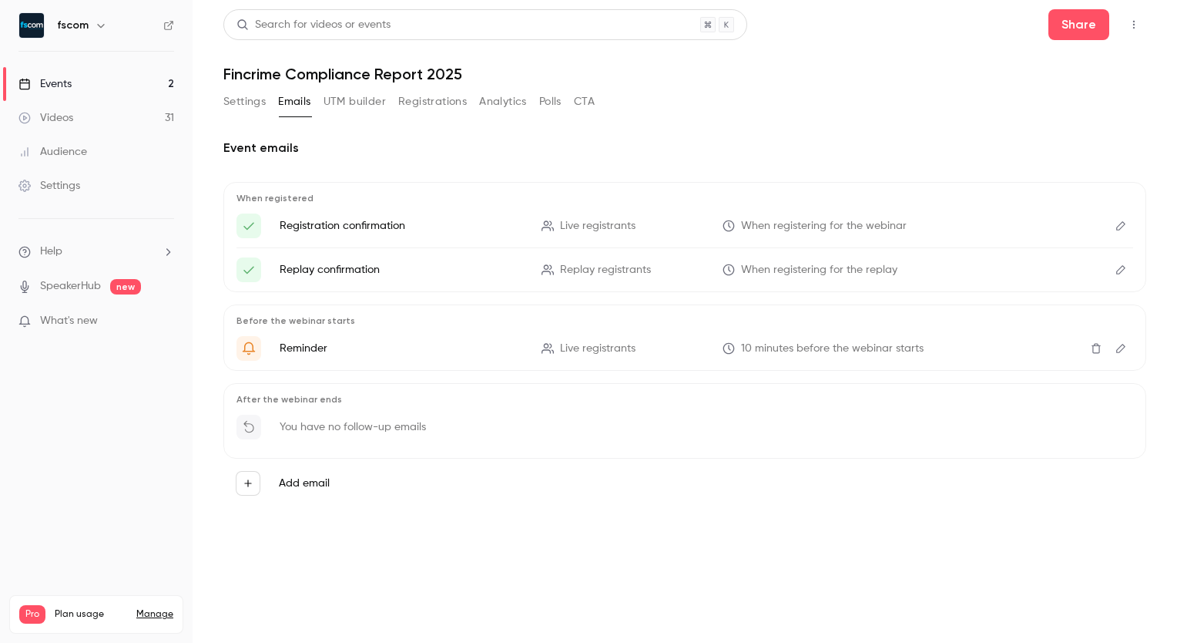 The image size is (1177, 643). I want to click on div: Audience, so click(52, 152).